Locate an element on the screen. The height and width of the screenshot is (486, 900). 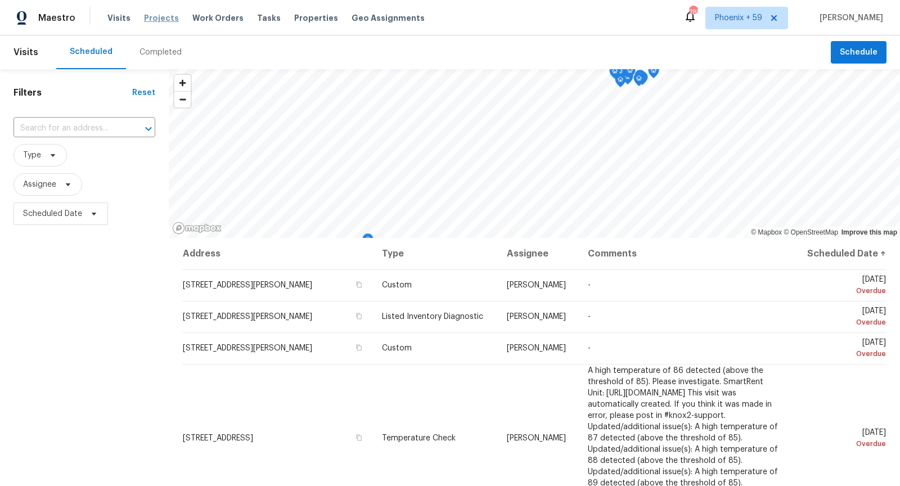
span: Tasks is located at coordinates (269, 18).